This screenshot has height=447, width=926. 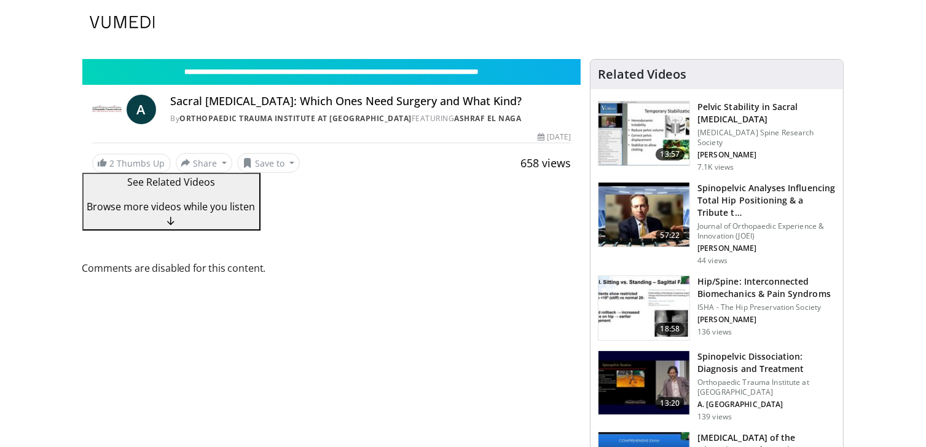 What do you see at coordinates (766, 155) in the screenshot?
I see `p: Paul Anderson` at bounding box center [766, 155].